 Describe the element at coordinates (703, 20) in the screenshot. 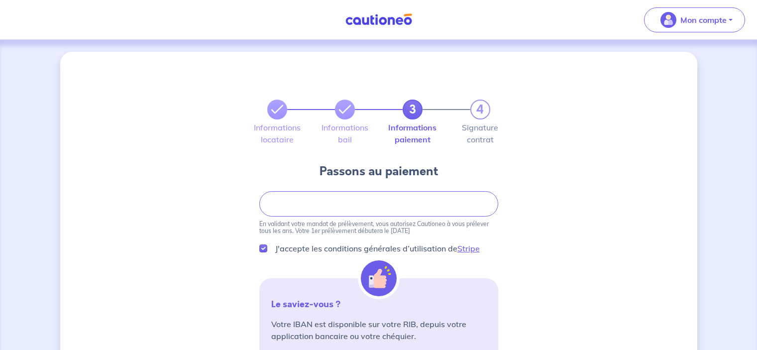

I see `p: Mon compte` at that location.